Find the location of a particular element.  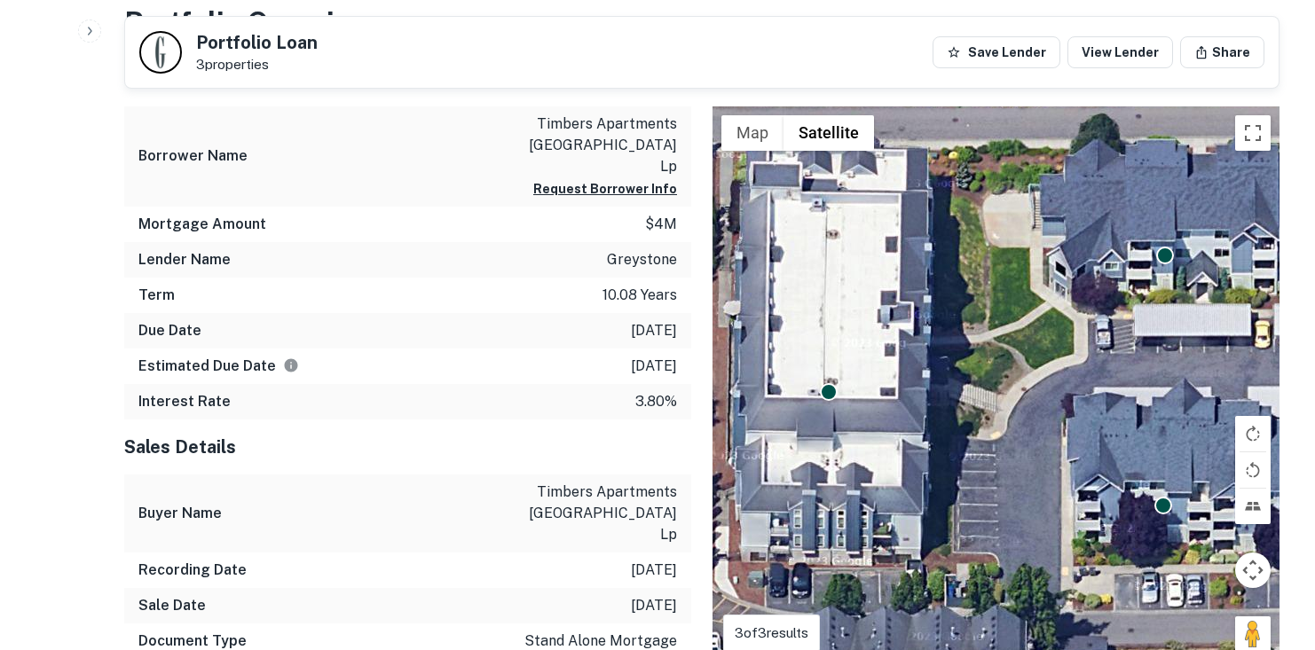

h6: Lender Name is located at coordinates (185, 260).